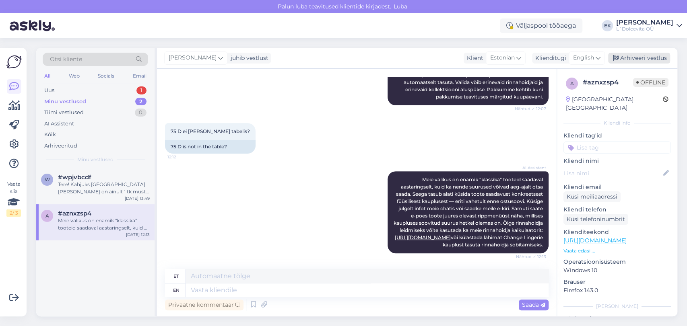 This screenshot has height=326, width=687. What do you see at coordinates (531, 257) in the screenshot?
I see `span: Nähtud ✓ 12:13` at bounding box center [531, 257].